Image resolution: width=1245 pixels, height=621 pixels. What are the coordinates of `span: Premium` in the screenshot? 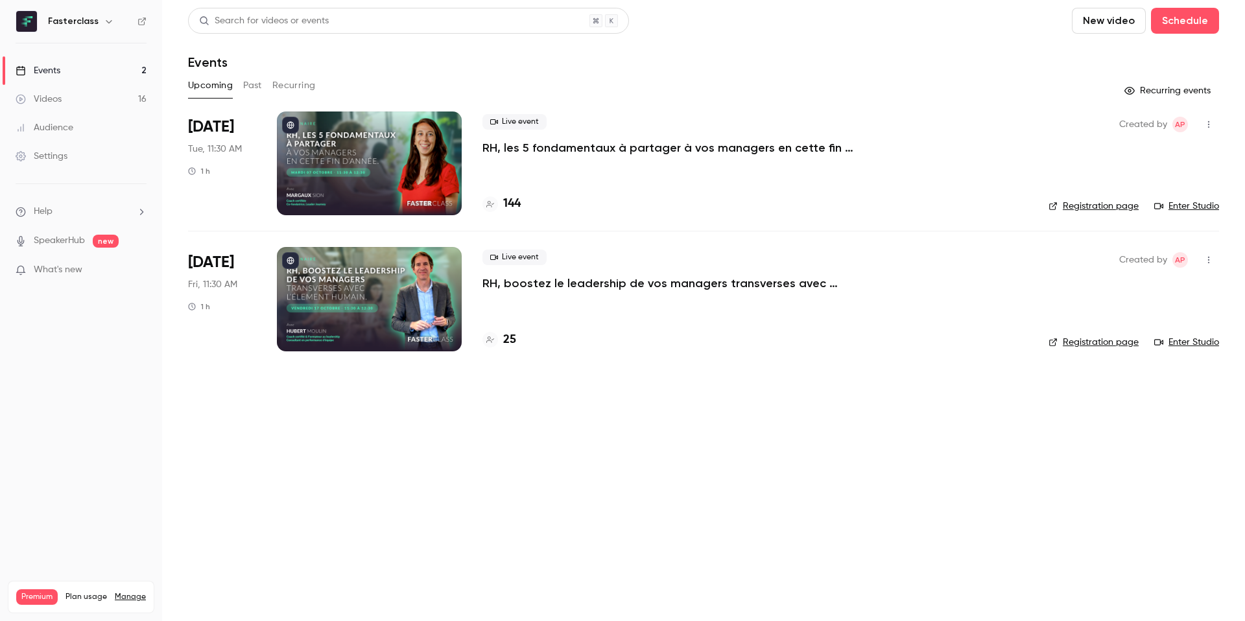 It's located at (37, 597).